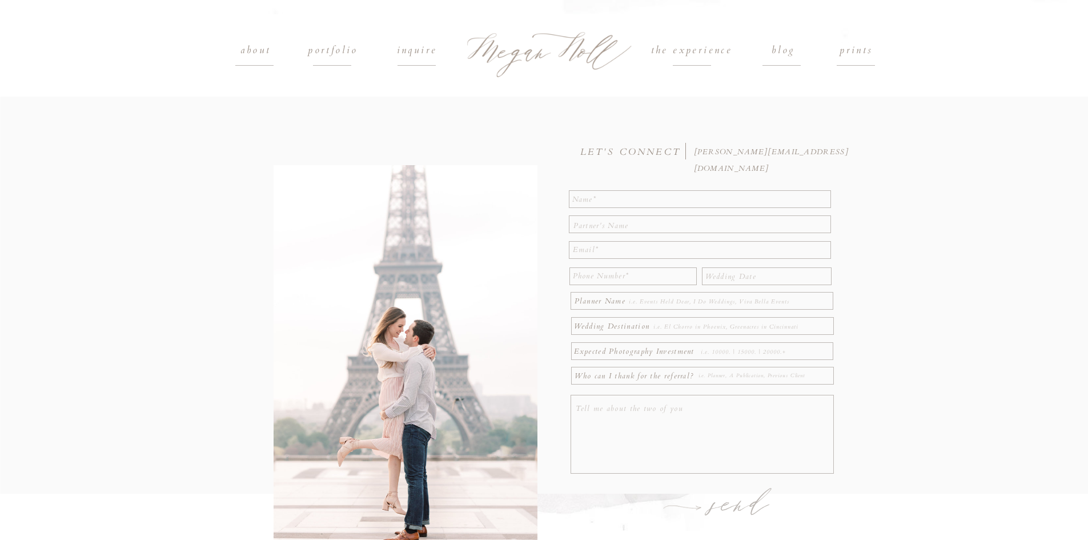  What do you see at coordinates (784, 51) in the screenshot?
I see `a: blog` at bounding box center [784, 51].